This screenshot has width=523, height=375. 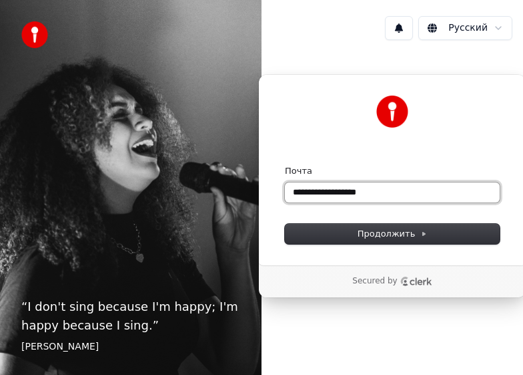 I want to click on img: youka, so click(x=35, y=35).